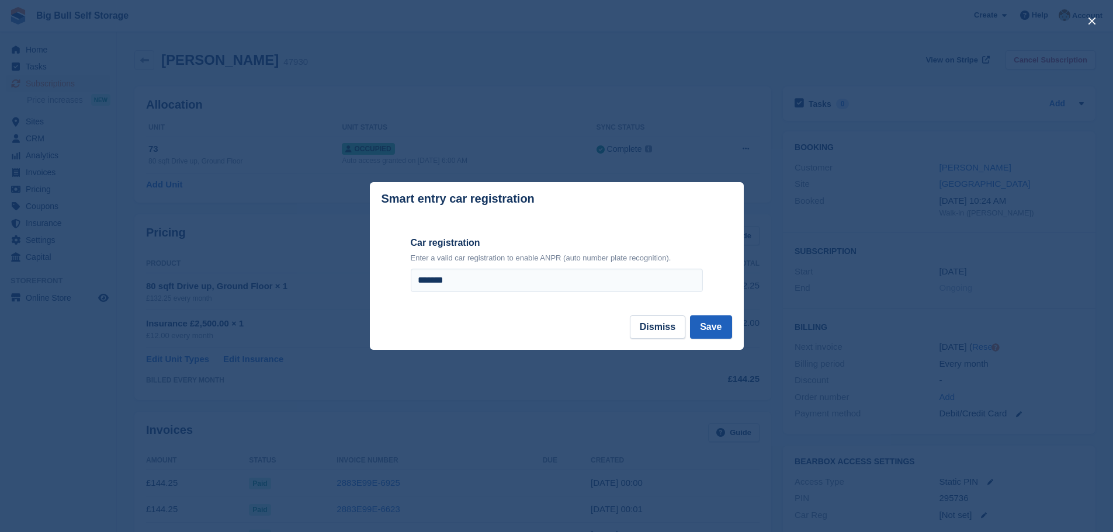 The image size is (1113, 532). What do you see at coordinates (657, 327) in the screenshot?
I see `button: Dismiss` at bounding box center [657, 327].